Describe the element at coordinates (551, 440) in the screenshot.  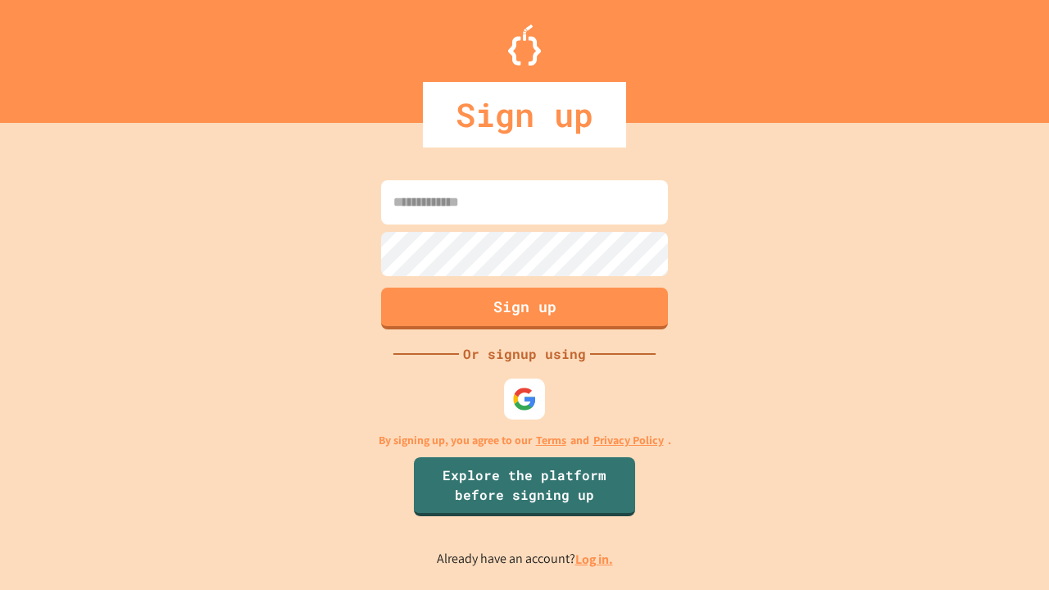
I see `a: Terms` at that location.